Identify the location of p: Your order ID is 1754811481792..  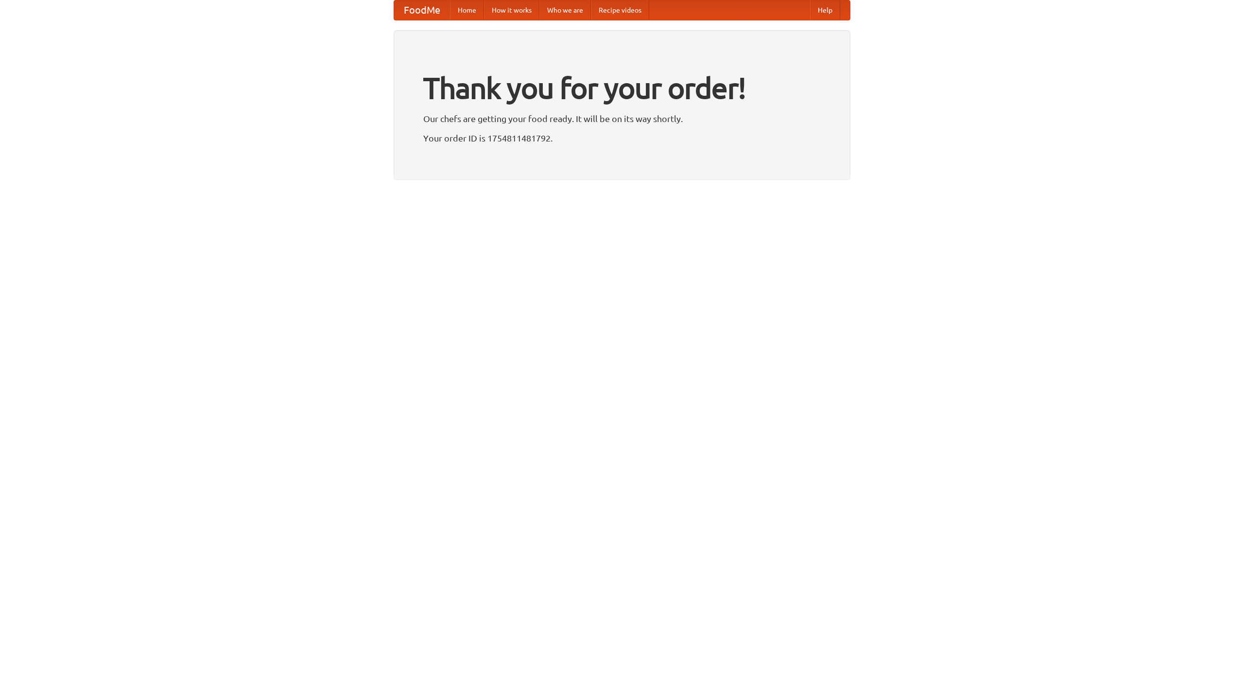
(622, 138).